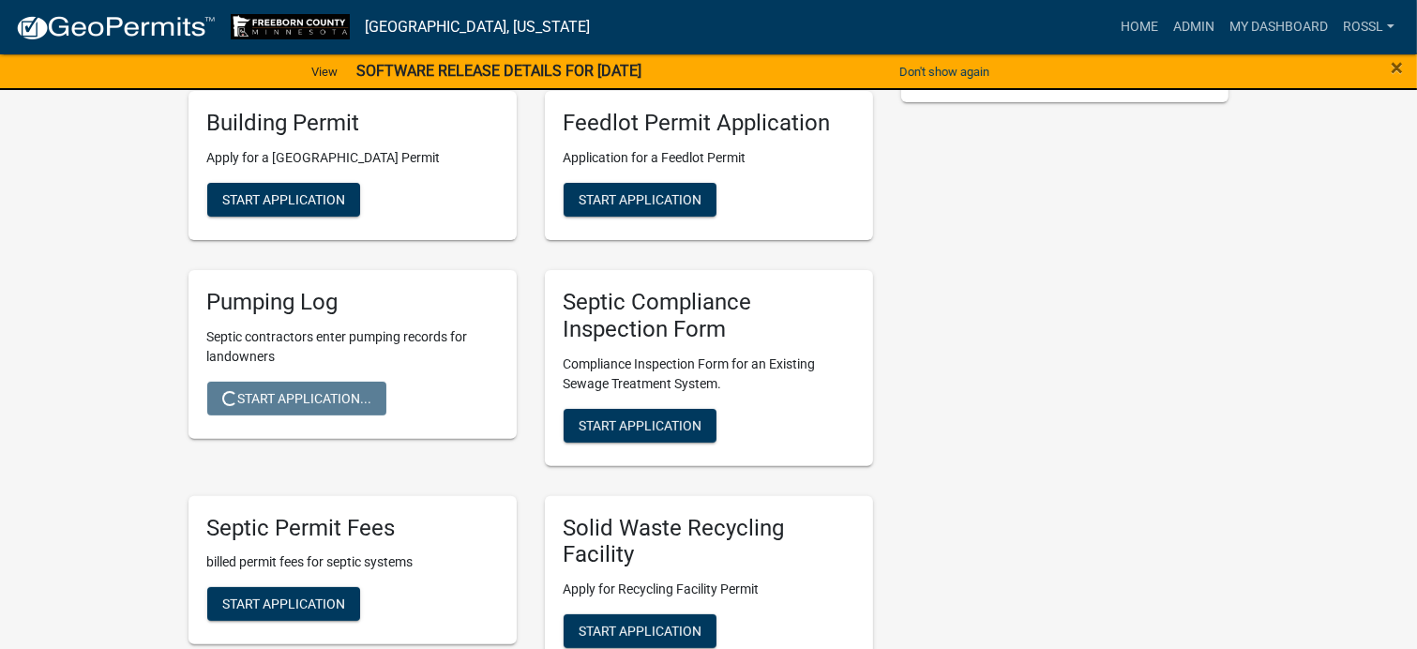  I want to click on h5: Septic Permit Fees, so click(353, 528).